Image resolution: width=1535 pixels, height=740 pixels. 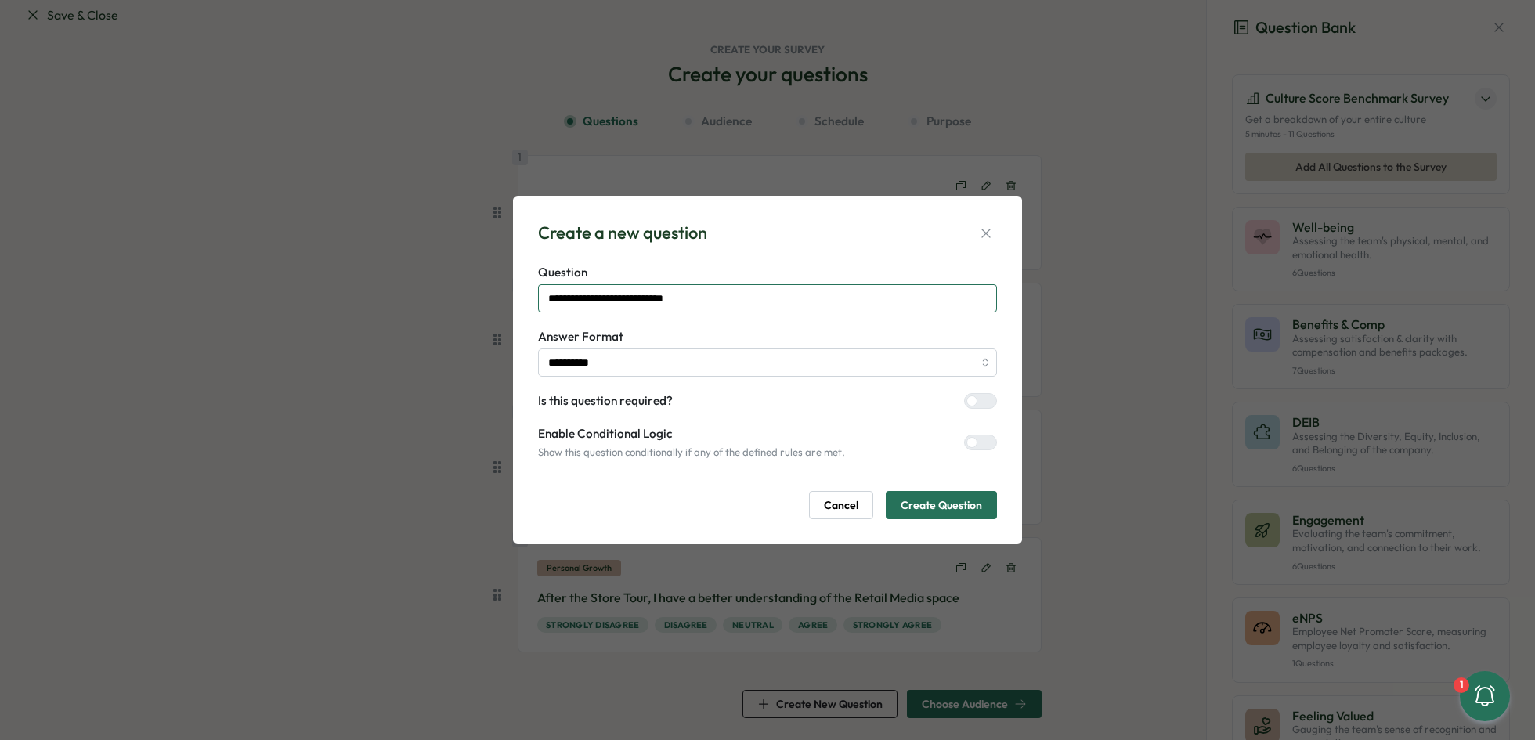 What do you see at coordinates (605, 401) in the screenshot?
I see `label: Is this question required?` at bounding box center [605, 401].